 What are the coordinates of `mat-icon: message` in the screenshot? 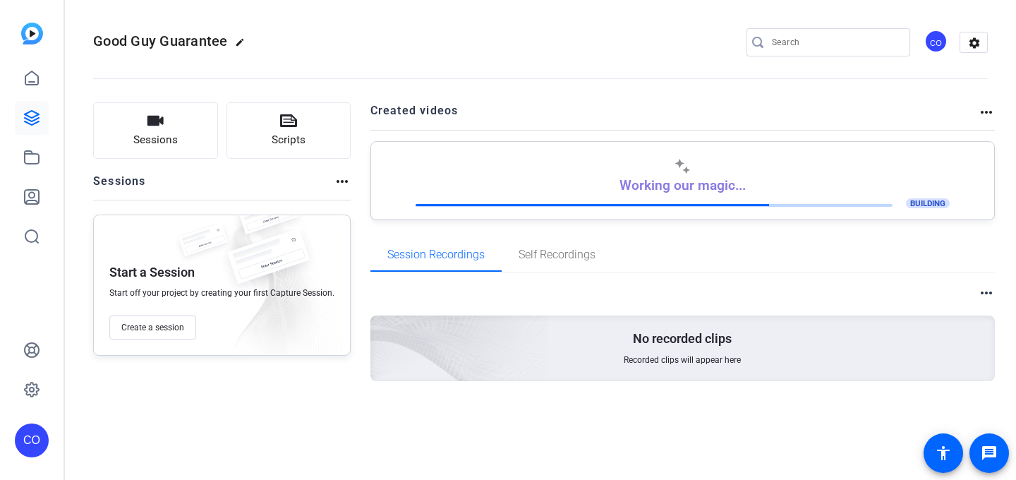 It's located at (989, 453).